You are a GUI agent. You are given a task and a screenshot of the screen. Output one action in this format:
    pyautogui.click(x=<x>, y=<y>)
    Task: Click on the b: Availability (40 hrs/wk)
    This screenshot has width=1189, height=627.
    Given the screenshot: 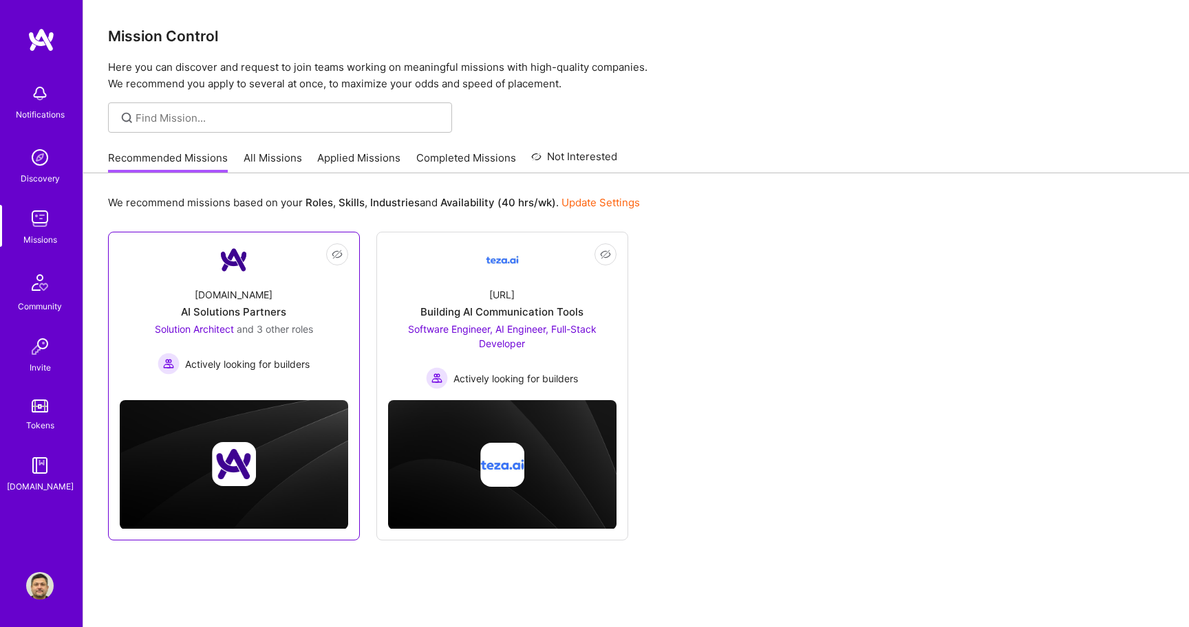 What is the action you would take?
    pyautogui.click(x=498, y=202)
    